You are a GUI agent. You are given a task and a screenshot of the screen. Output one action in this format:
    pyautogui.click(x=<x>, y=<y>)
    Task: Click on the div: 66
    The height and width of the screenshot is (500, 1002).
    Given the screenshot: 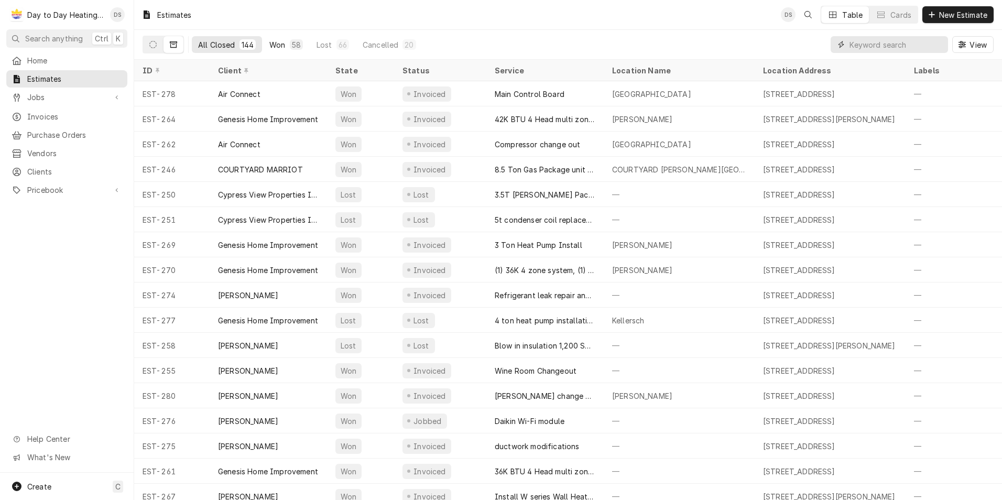 What is the action you would take?
    pyautogui.click(x=343, y=45)
    